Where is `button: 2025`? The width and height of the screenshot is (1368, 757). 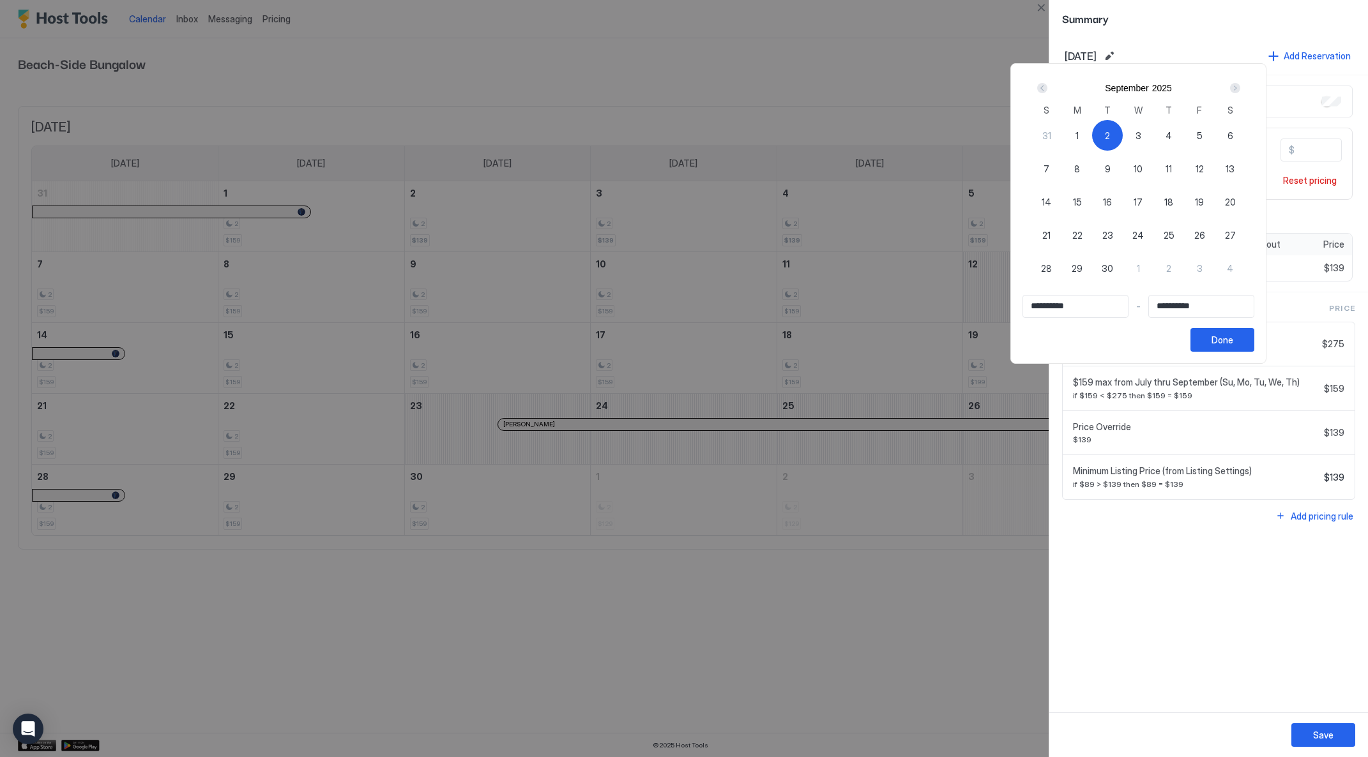 button: 2025 is located at coordinates (1161, 88).